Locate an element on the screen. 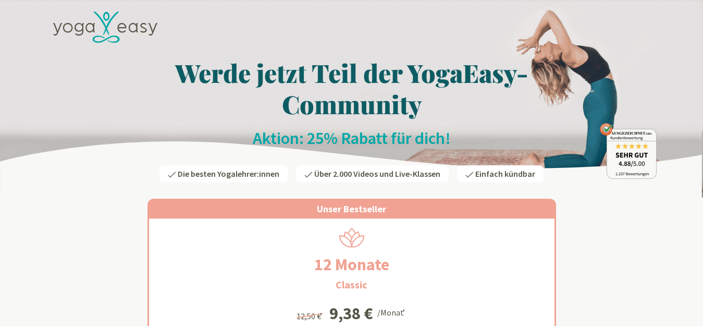 The width and height of the screenshot is (703, 326). span: Einfach kündbar is located at coordinates (505, 174).